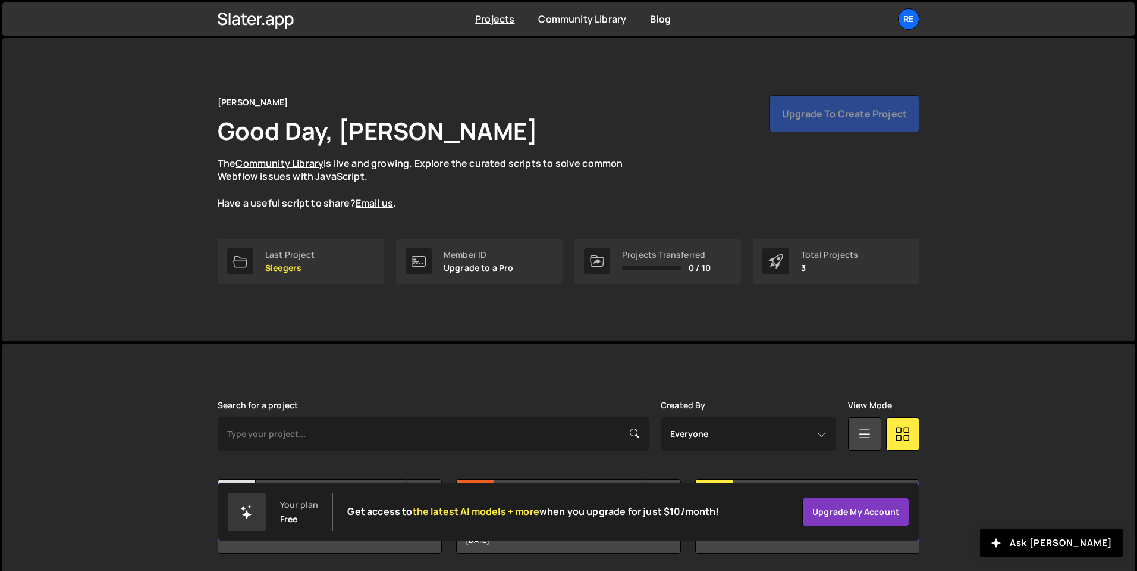 The width and height of the screenshot is (1137, 571). Describe the element at coordinates (666, 255) in the screenshot. I see `div: Projects Transferred` at that location.